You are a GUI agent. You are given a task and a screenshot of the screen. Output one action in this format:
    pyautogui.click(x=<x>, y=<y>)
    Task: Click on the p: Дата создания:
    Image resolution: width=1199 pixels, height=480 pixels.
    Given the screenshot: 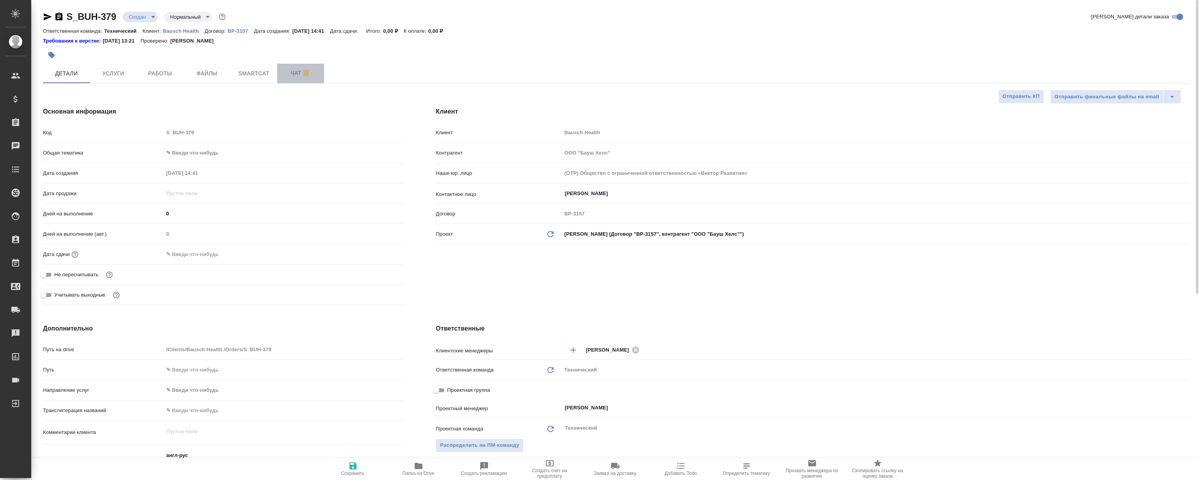 What is the action you would take?
    pyautogui.click(x=273, y=31)
    